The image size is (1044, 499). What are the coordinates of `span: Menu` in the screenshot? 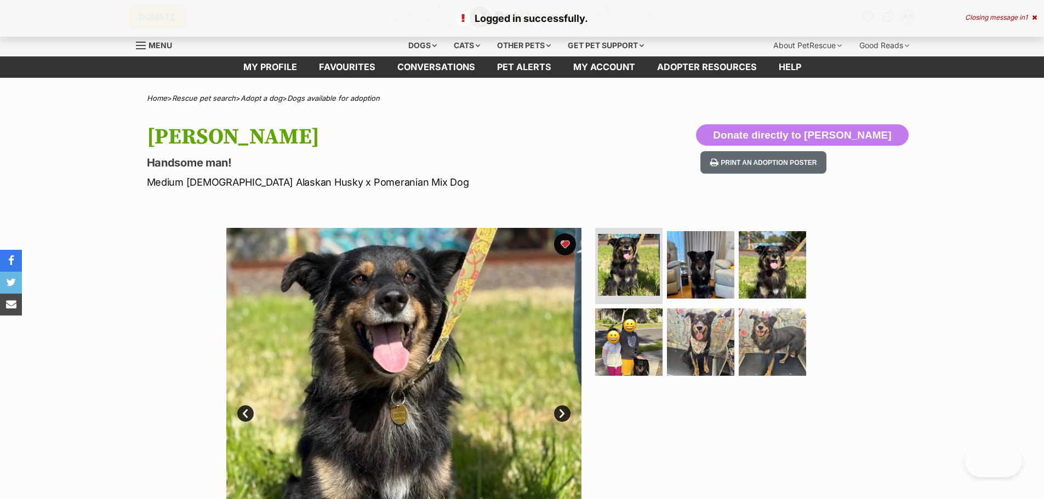 It's located at (160, 45).